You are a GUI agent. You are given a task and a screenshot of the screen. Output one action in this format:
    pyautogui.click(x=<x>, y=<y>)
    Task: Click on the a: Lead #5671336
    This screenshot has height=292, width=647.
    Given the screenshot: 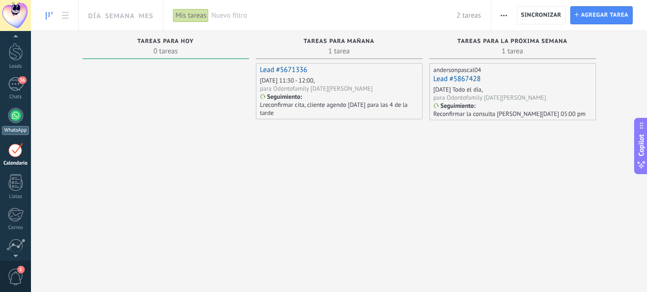 What is the action you would take?
    pyautogui.click(x=284, y=70)
    